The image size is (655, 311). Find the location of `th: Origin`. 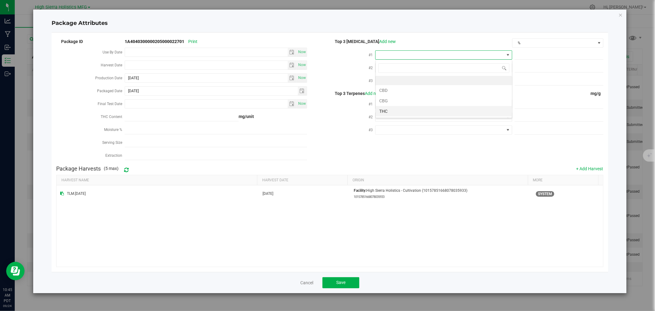

th: Origin is located at coordinates (438, 180).